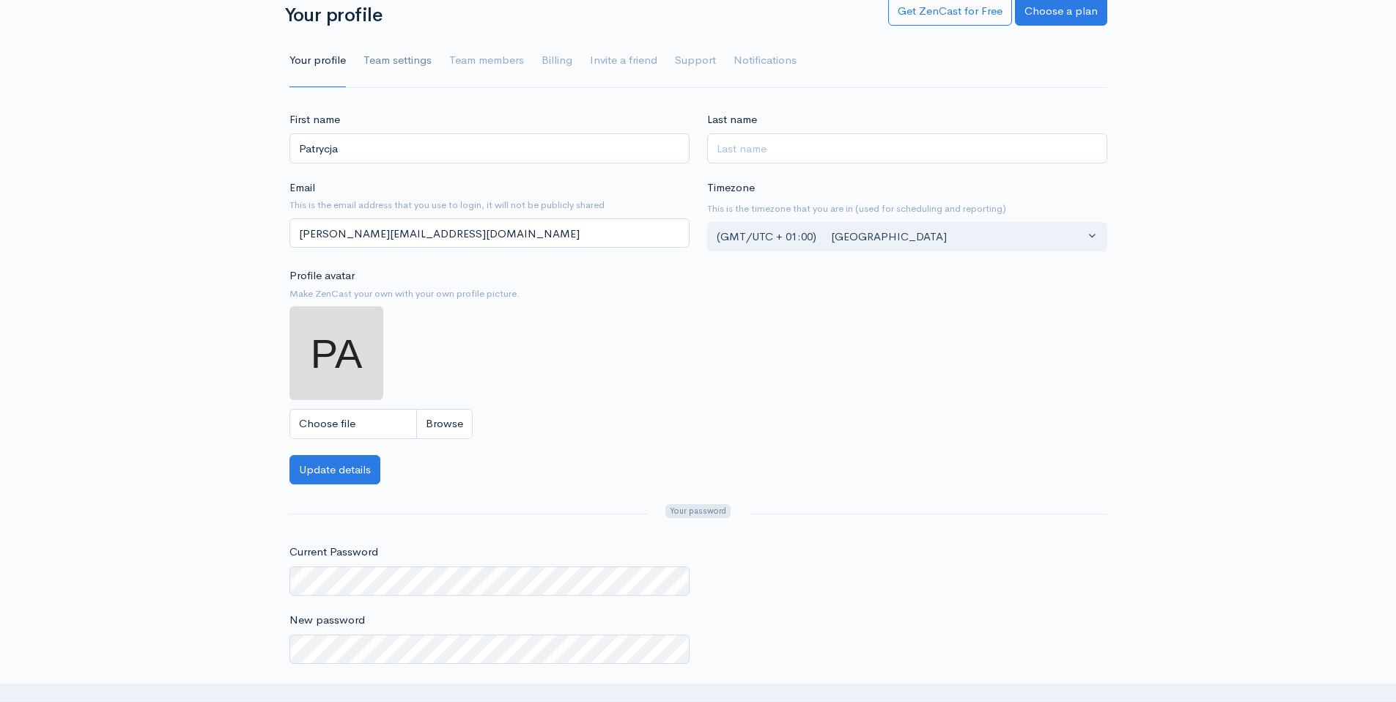 The image size is (1396, 702). I want to click on label: Last name, so click(732, 119).